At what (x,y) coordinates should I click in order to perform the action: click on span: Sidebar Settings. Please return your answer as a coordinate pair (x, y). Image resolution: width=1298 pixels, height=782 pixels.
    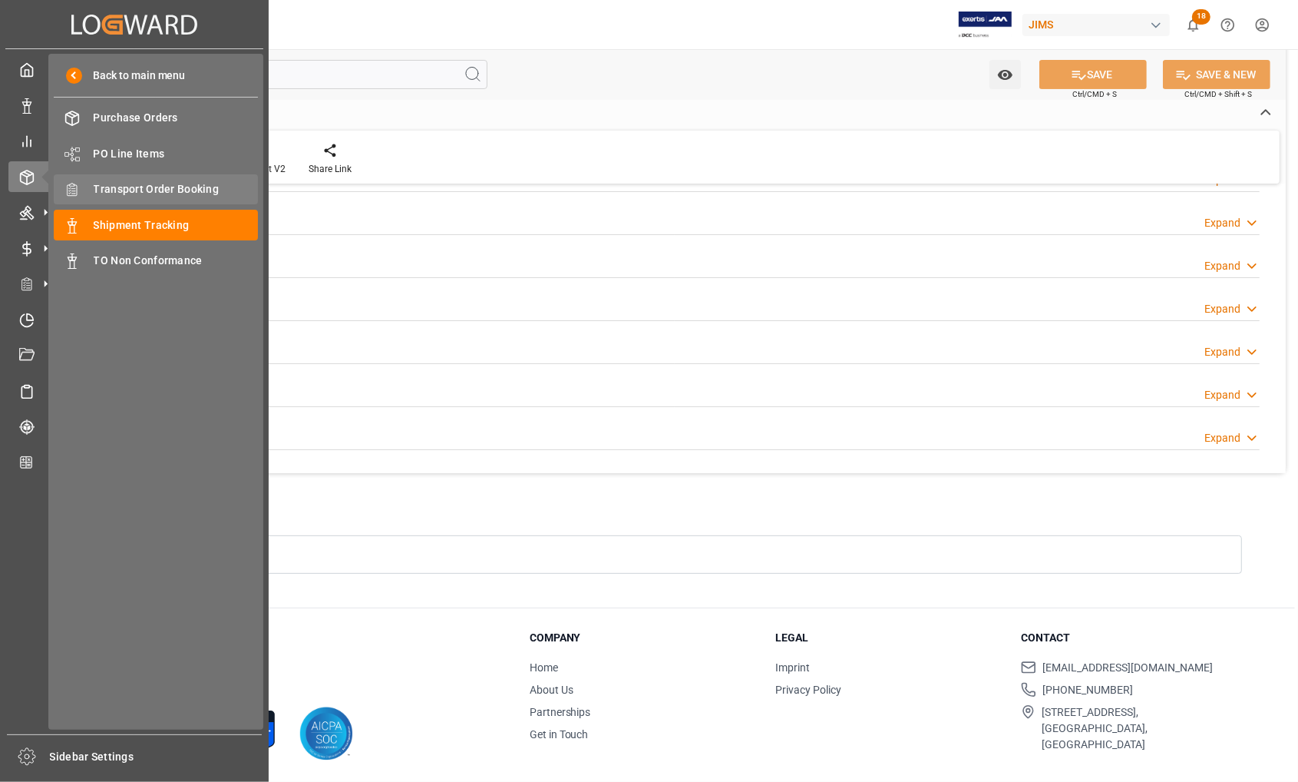
    Looking at the image, I should click on (156, 756).